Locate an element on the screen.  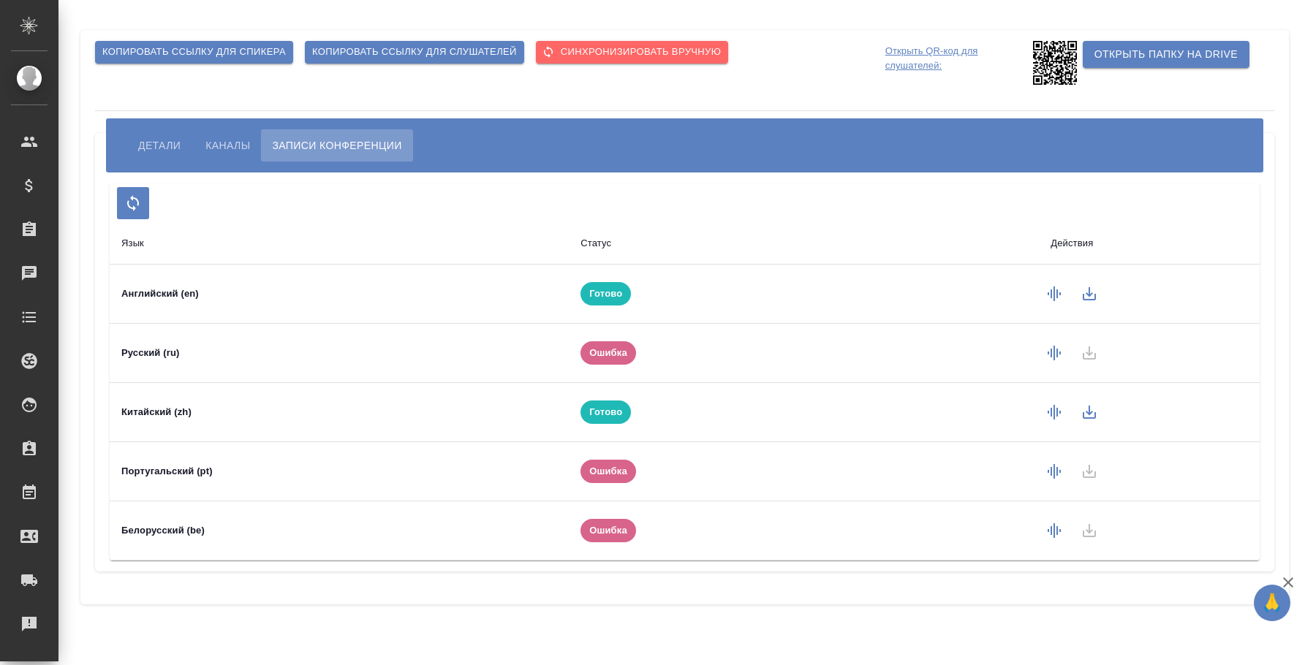
td: Белорусский (be) is located at coordinates (339, 531).